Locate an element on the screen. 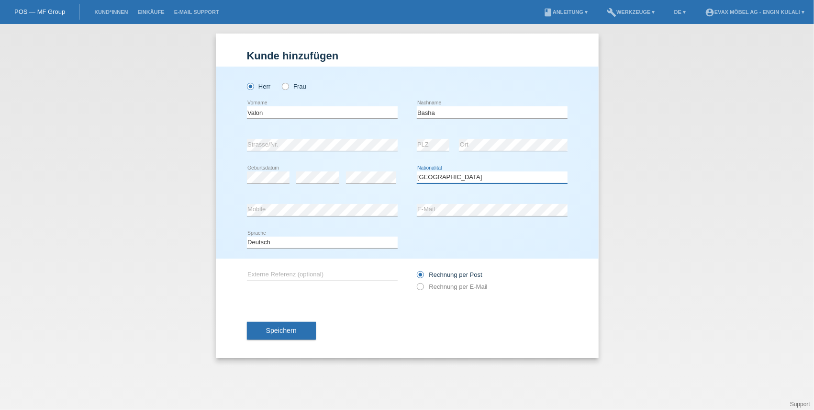  label: Herr is located at coordinates (259, 86).